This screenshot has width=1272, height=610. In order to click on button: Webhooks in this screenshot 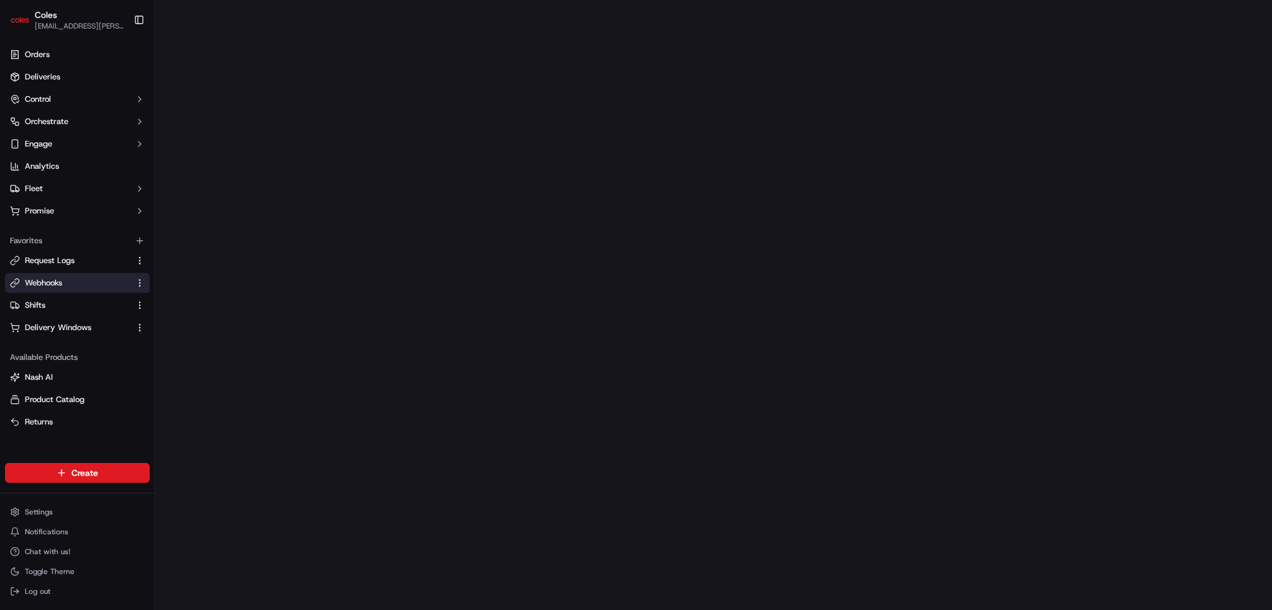, I will do `click(77, 283)`.